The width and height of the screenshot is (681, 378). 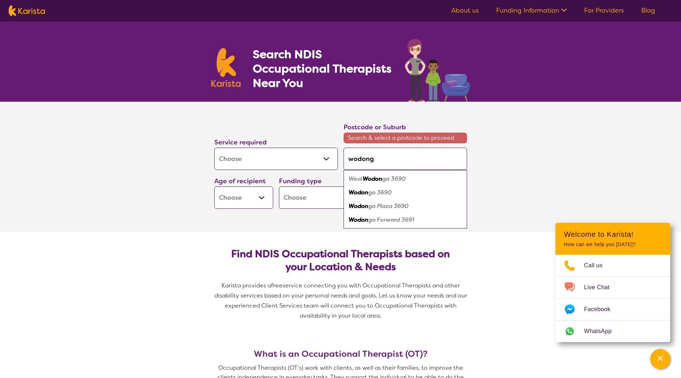 I want to click on input: Type, so click(x=406, y=159).